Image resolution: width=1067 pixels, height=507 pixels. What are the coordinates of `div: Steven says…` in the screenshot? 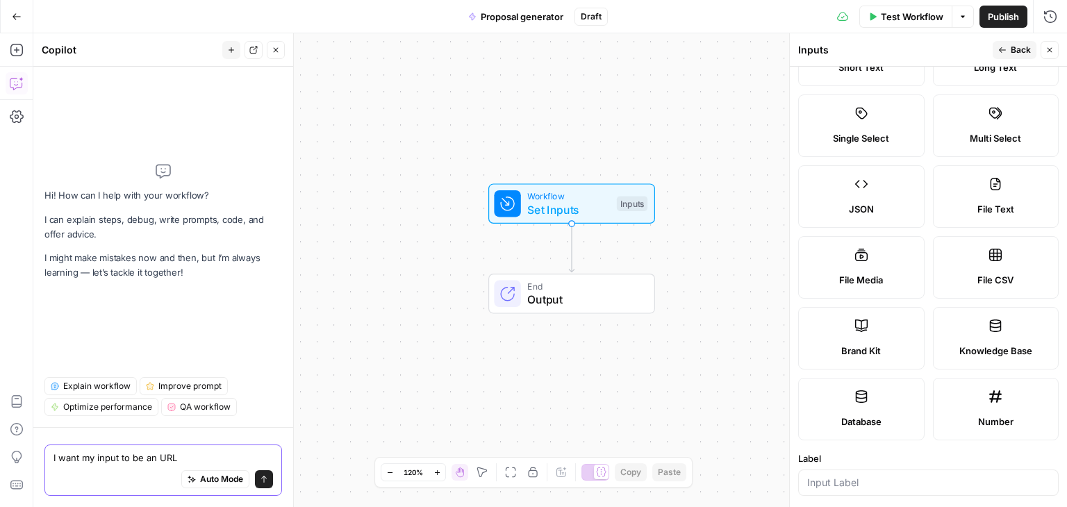 It's located at (139, 222).